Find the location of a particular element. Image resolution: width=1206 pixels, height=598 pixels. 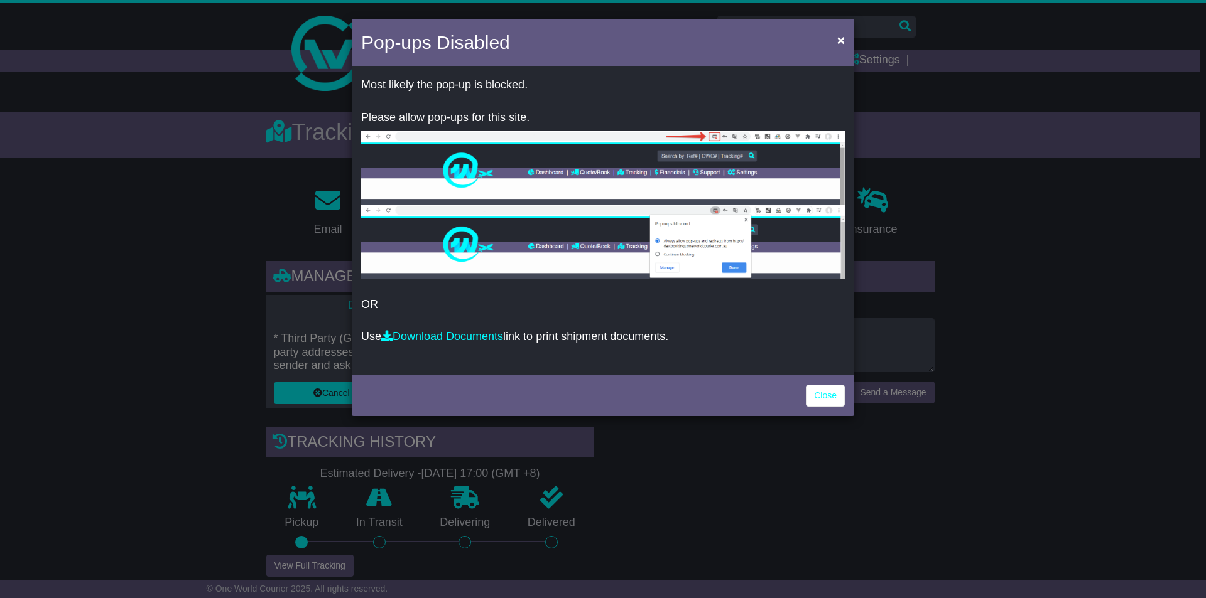

div: OR is located at coordinates (603, 220).